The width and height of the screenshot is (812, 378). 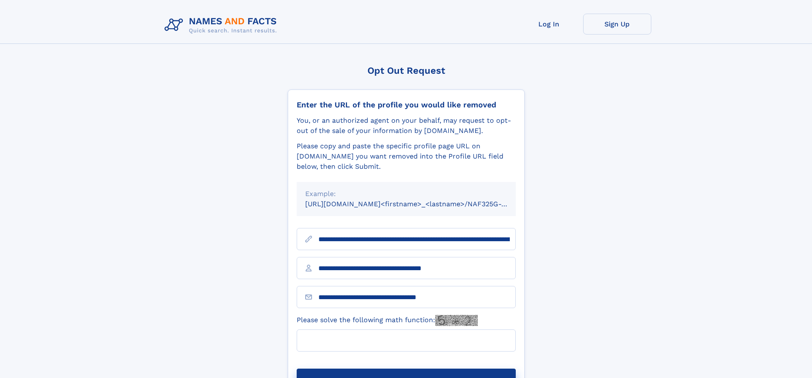 I want to click on div: Example:, so click(x=406, y=194).